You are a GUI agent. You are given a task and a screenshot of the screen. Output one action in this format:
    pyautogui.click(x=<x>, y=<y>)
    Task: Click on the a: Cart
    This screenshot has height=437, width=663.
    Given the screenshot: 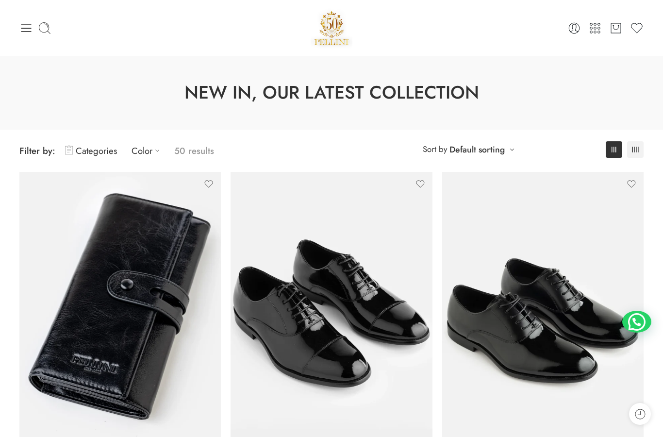 What is the action you would take?
    pyautogui.click(x=616, y=28)
    